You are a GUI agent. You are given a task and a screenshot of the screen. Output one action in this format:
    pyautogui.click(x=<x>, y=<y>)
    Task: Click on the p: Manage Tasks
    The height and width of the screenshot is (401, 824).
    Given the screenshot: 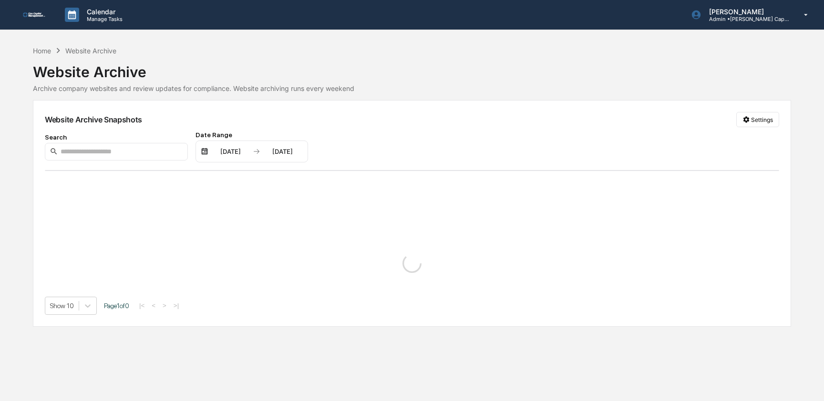 What is the action you would take?
    pyautogui.click(x=103, y=19)
    